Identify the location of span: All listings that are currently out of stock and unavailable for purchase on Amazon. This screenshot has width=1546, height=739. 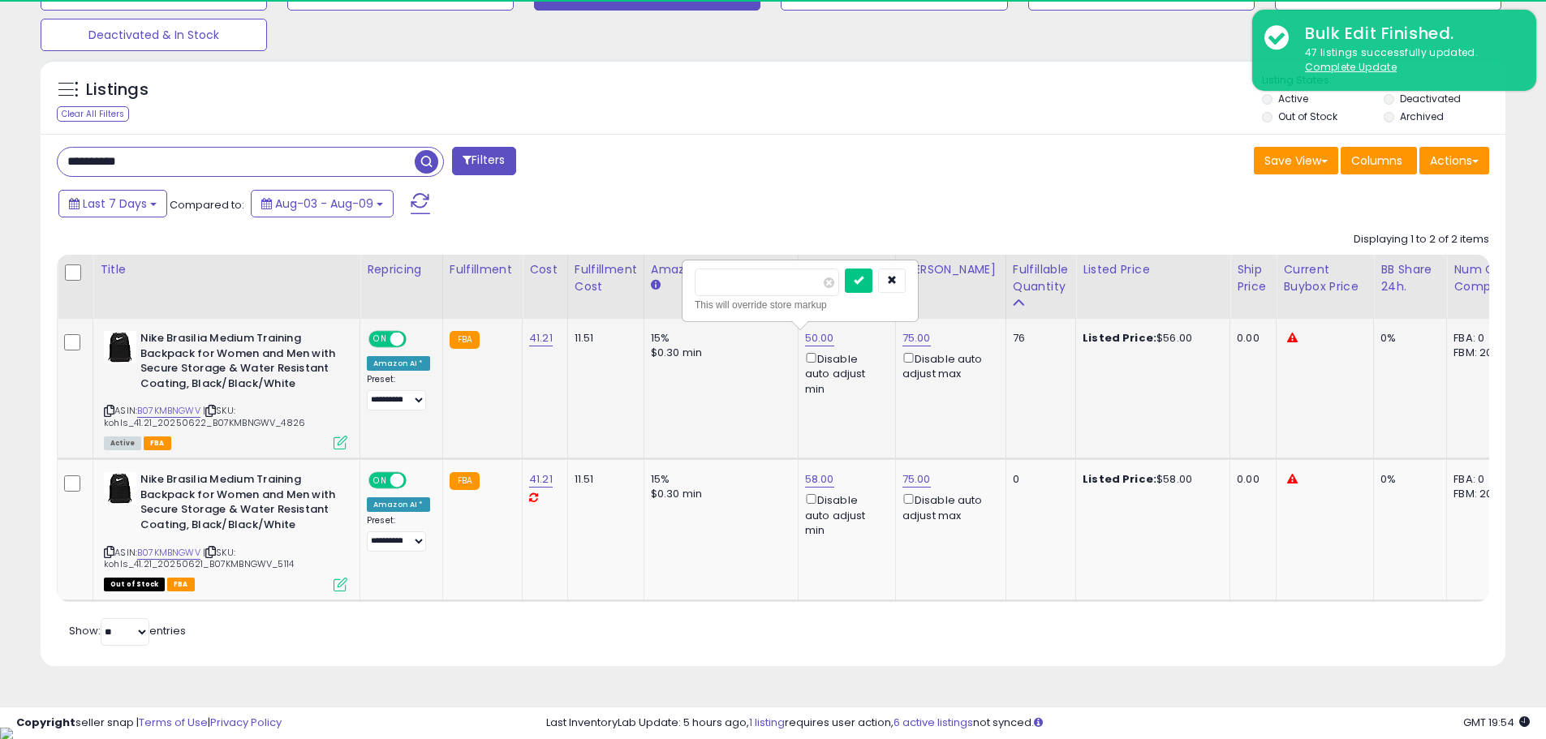
(134, 584).